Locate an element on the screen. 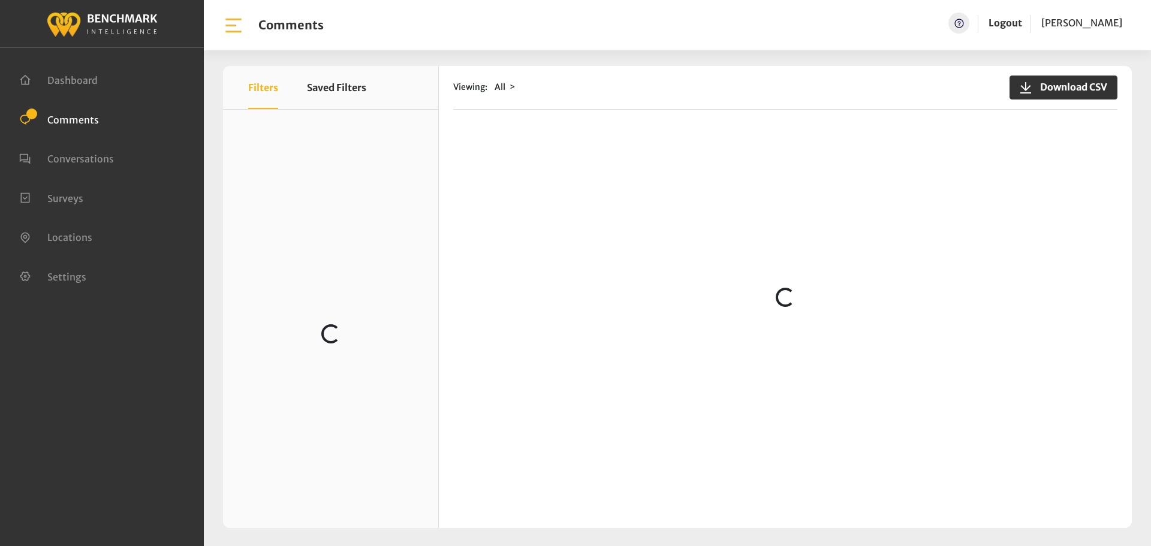  span: All is located at coordinates (500, 87).